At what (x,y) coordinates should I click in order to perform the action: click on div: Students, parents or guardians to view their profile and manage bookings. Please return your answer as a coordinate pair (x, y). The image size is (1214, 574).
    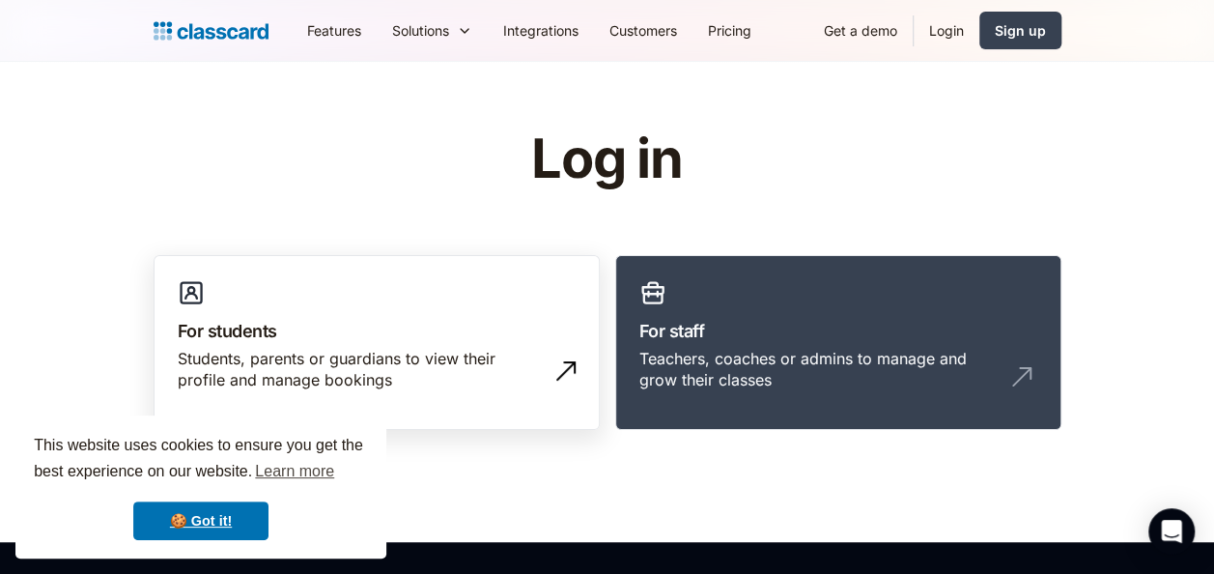
    Looking at the image, I should click on (357, 369).